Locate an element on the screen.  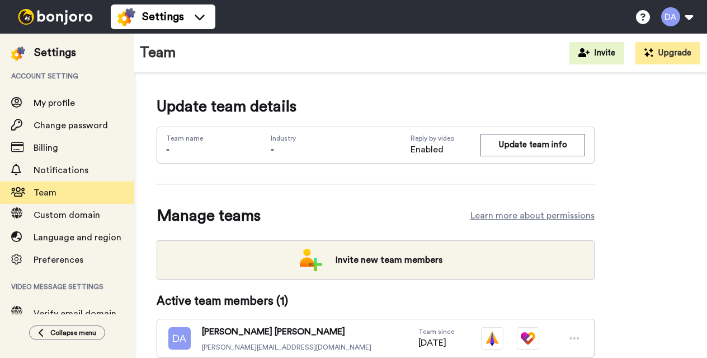
span: Industry is located at coordinates (283, 138).